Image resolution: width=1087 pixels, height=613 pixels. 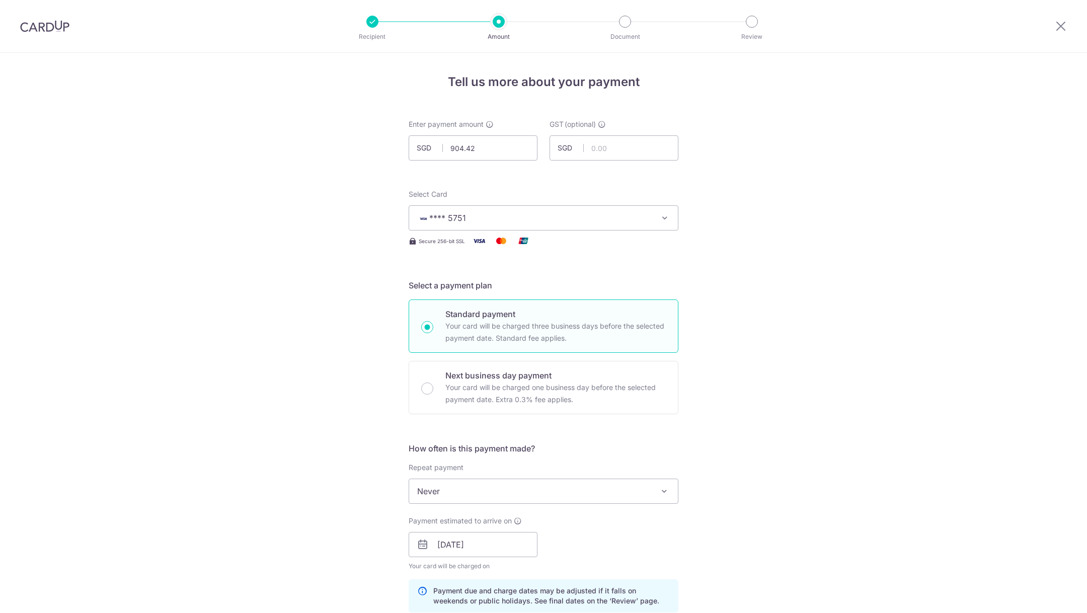 I want to click on p: Review, so click(x=752, y=37).